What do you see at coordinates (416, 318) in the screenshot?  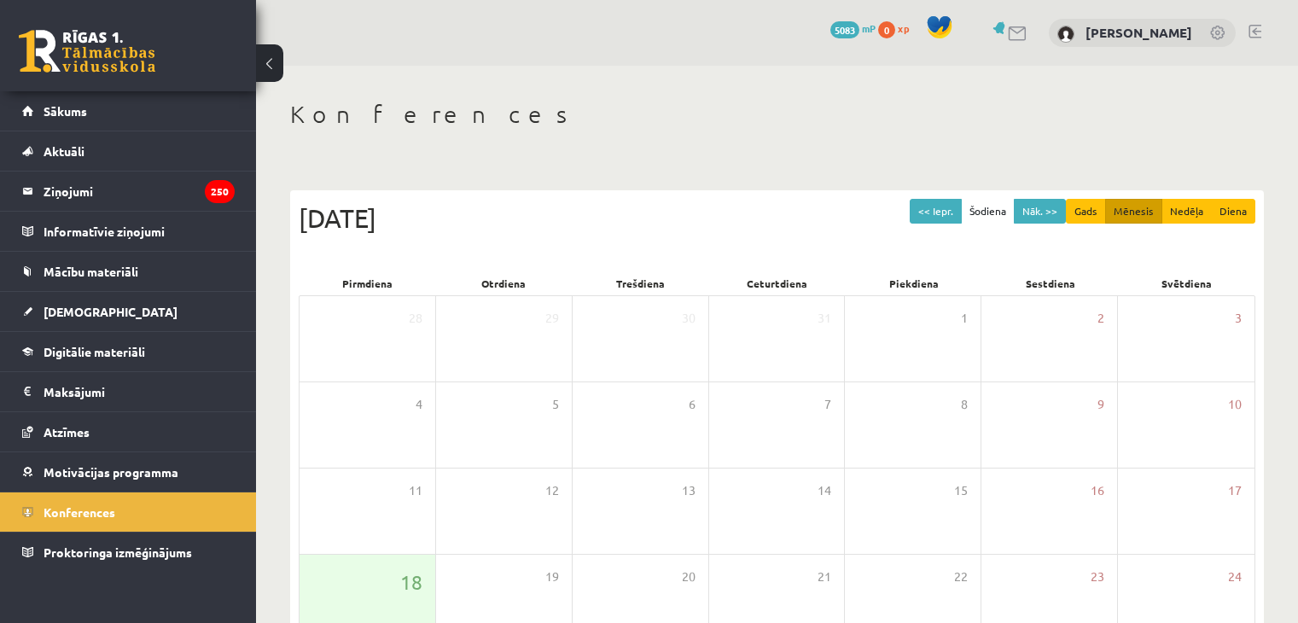 I see `span: 28` at bounding box center [416, 318].